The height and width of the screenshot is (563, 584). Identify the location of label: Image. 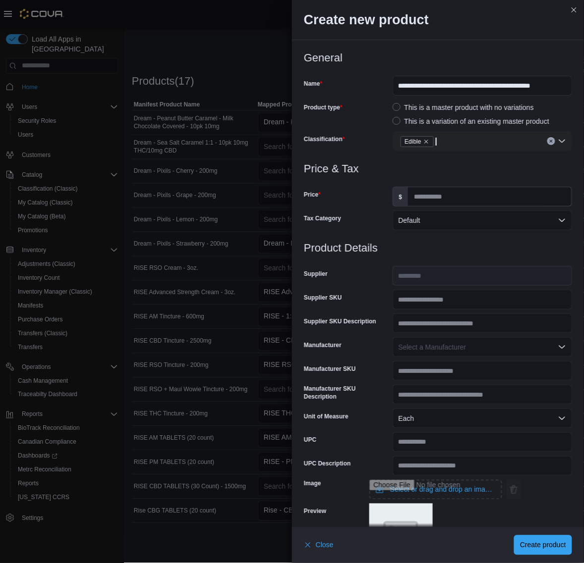
(312, 484).